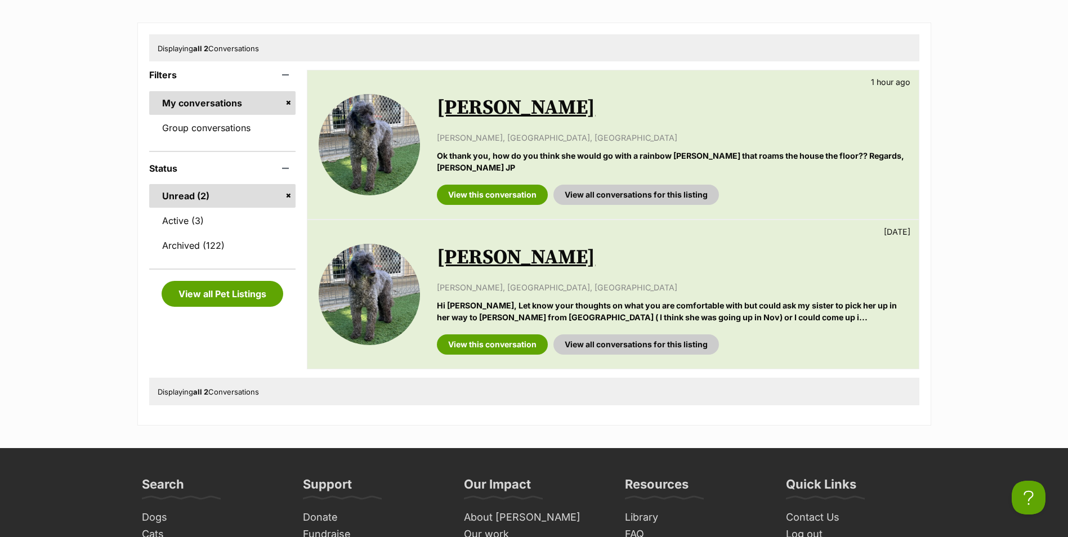  Describe the element at coordinates (327, 488) in the screenshot. I see `h3: Support` at that location.